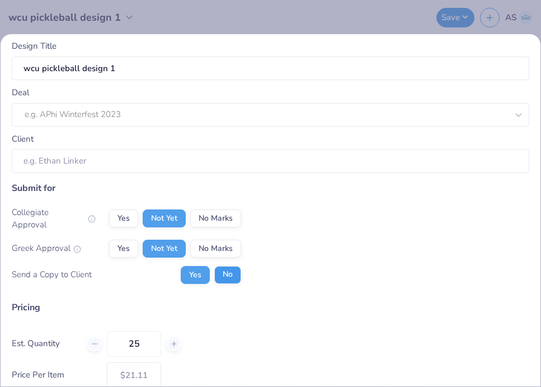 This screenshot has height=387, width=541. I want to click on input: e.g. Ethan Linker, so click(270, 161).